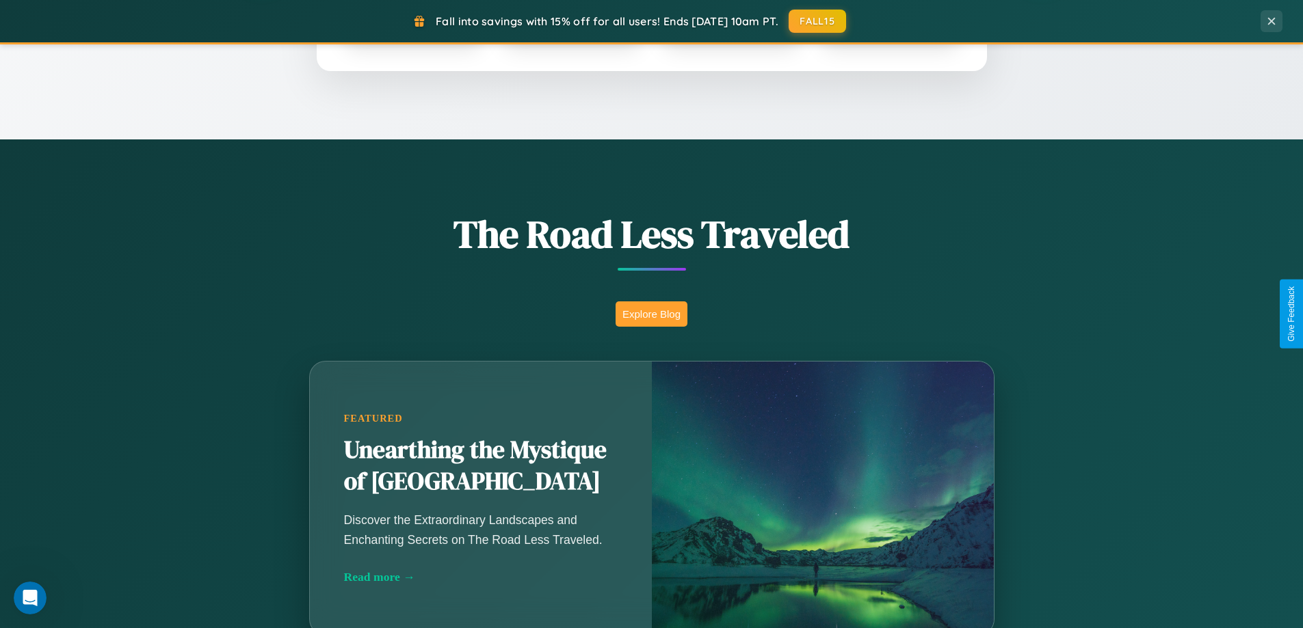  What do you see at coordinates (1291, 314) in the screenshot?
I see `div: Give Feedback` at bounding box center [1291, 314].